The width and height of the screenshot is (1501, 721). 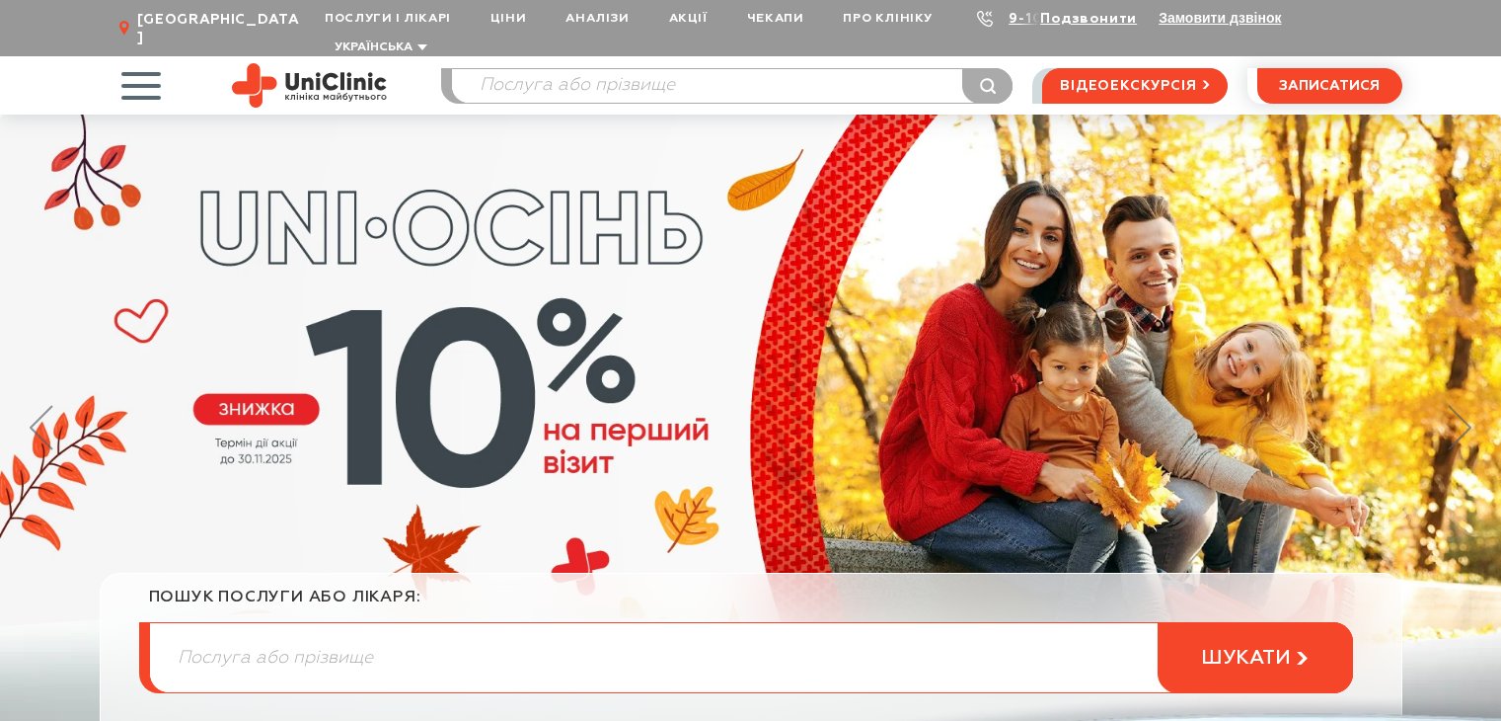 I want to click on a: Подзвонити, so click(x=1089, y=19).